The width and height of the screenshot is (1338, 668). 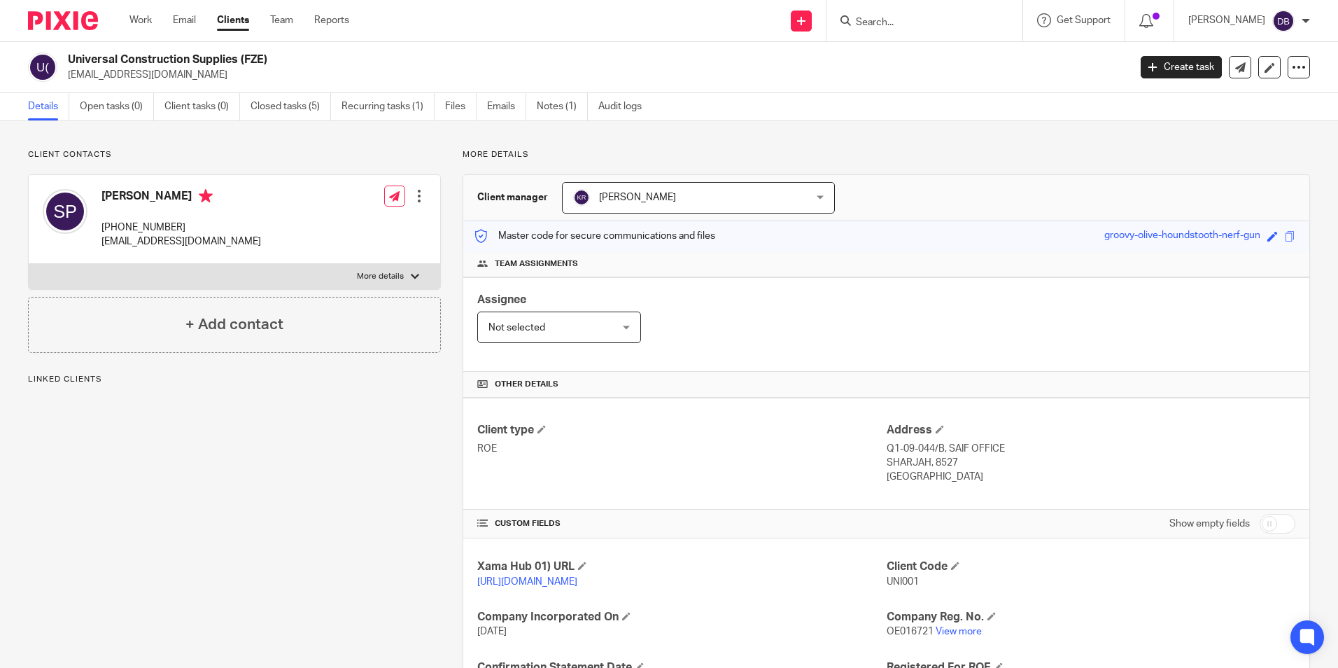 What do you see at coordinates (233, 20) in the screenshot?
I see `a: Clients` at bounding box center [233, 20].